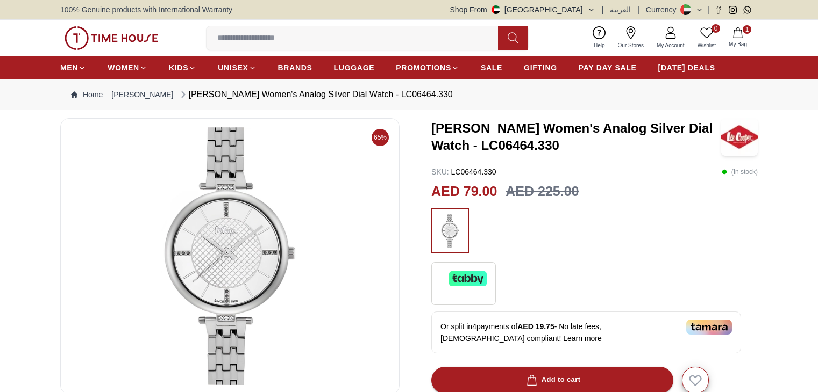 The width and height of the screenshot is (818, 392). Describe the element at coordinates (542, 192) in the screenshot. I see `h3: AED 225.00` at that location.